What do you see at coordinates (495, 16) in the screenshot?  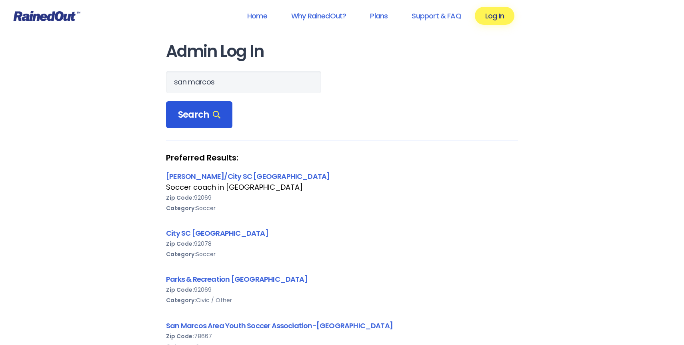 I see `a: Log In` at bounding box center [495, 16].